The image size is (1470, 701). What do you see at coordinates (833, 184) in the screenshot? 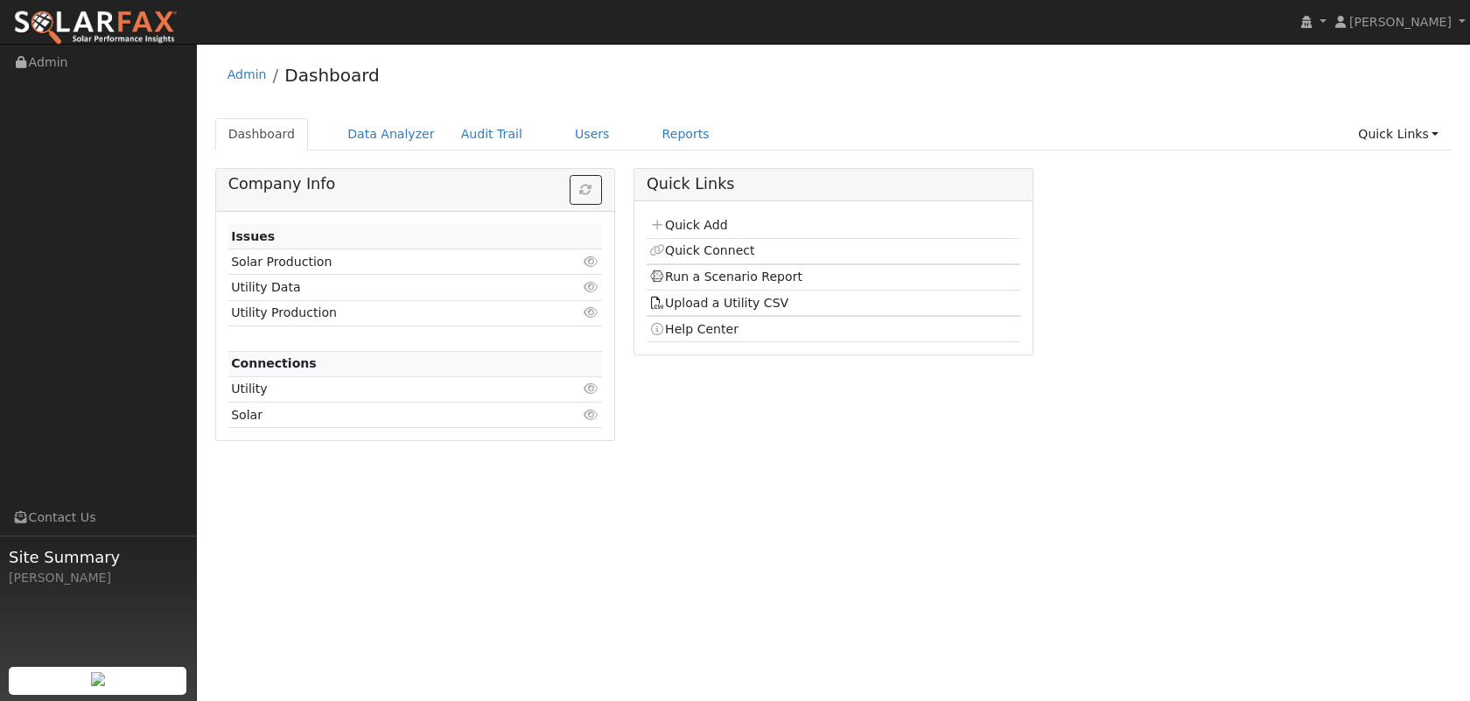
I see `h5: Quick Links` at bounding box center [833, 184].